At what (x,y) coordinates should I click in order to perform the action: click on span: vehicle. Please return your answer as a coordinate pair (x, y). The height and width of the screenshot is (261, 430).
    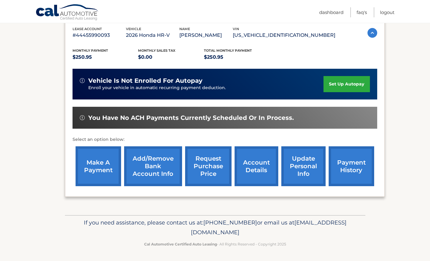
    Looking at the image, I should click on (134, 29).